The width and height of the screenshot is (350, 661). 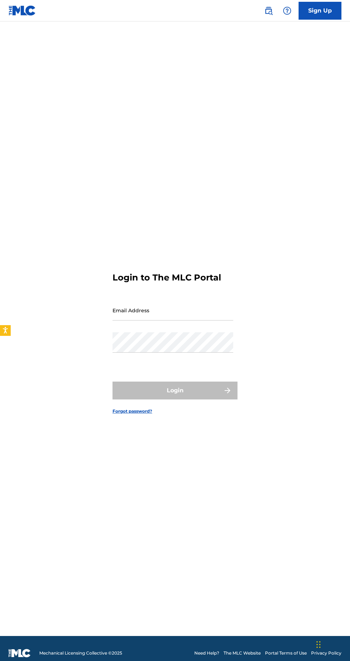 I want to click on a: Privacy Policy, so click(x=326, y=653).